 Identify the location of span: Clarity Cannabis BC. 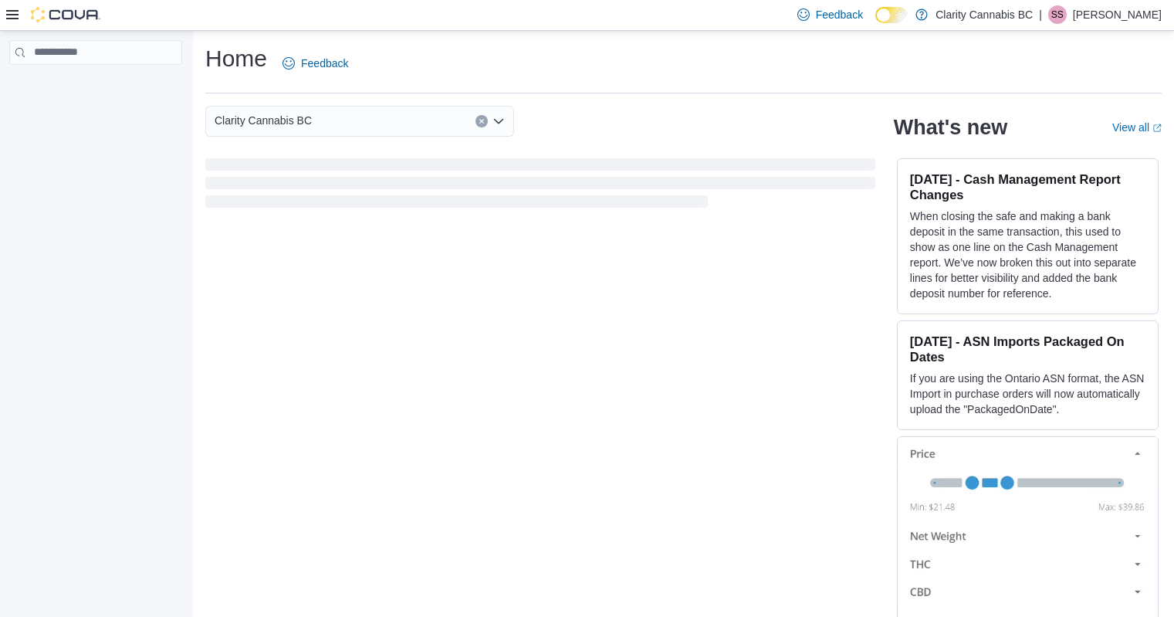
(263, 120).